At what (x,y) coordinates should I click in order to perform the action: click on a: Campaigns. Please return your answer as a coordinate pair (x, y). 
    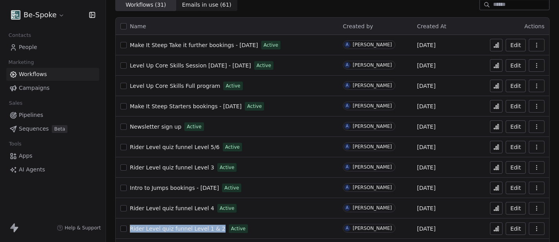
    Looking at the image, I should click on (53, 88).